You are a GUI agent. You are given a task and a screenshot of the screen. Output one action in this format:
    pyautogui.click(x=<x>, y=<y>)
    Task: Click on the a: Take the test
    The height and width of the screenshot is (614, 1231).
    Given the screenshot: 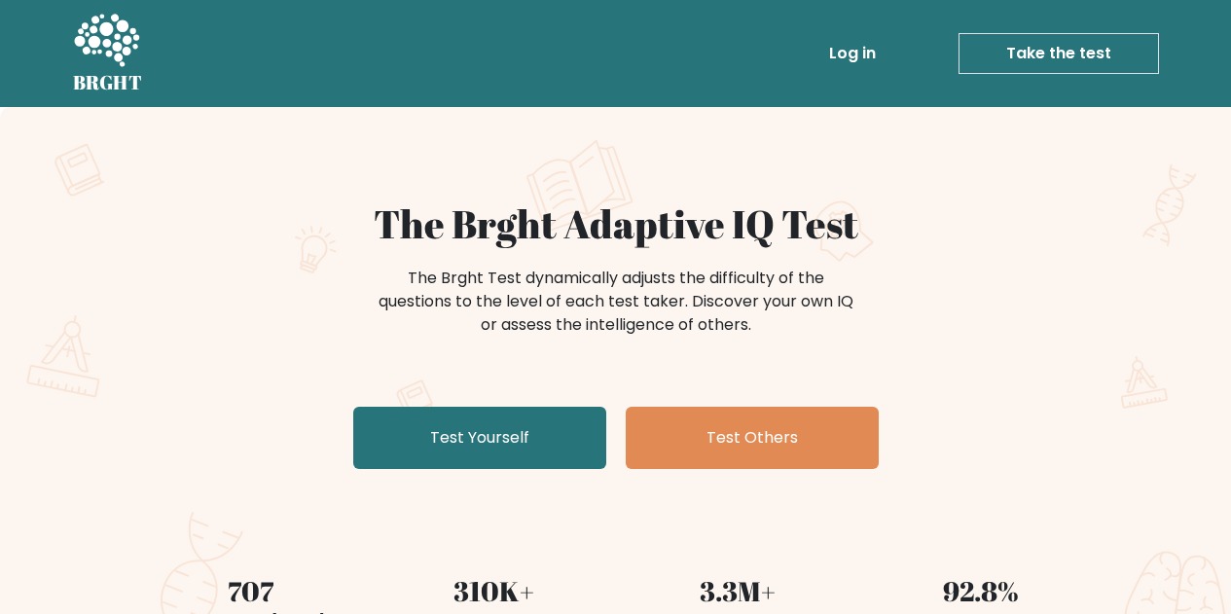 What is the action you would take?
    pyautogui.click(x=1058, y=54)
    